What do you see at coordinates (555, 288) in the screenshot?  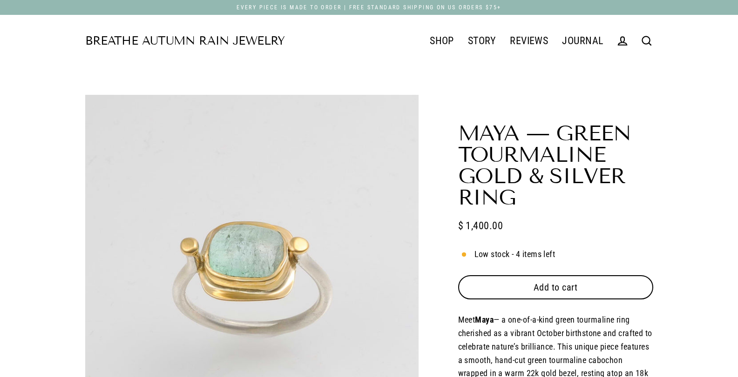 I see `span: Add to cart` at bounding box center [555, 288].